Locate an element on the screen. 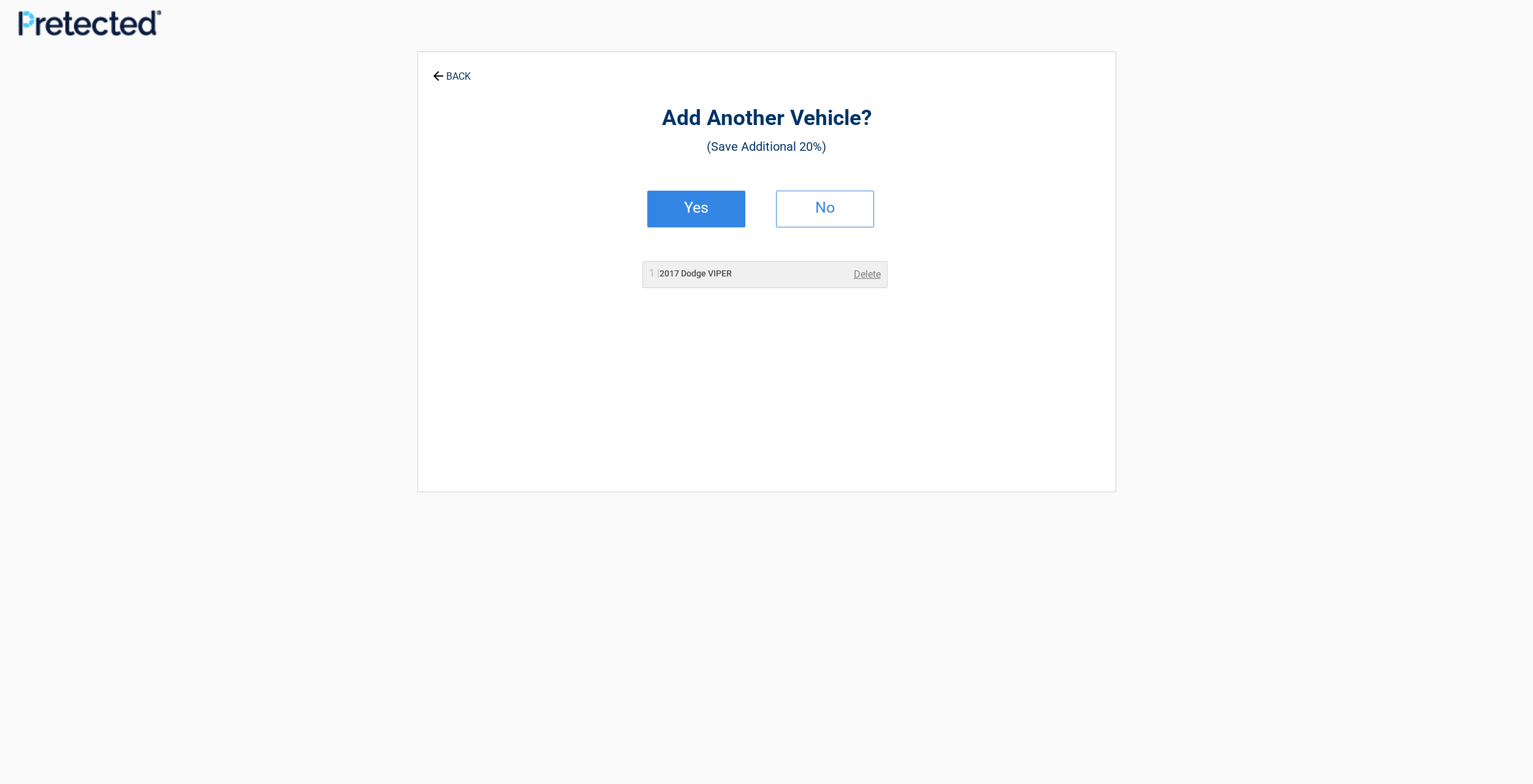 The width and height of the screenshot is (1533, 784). h3: (Save Additional 20%) is located at coordinates (766, 147).